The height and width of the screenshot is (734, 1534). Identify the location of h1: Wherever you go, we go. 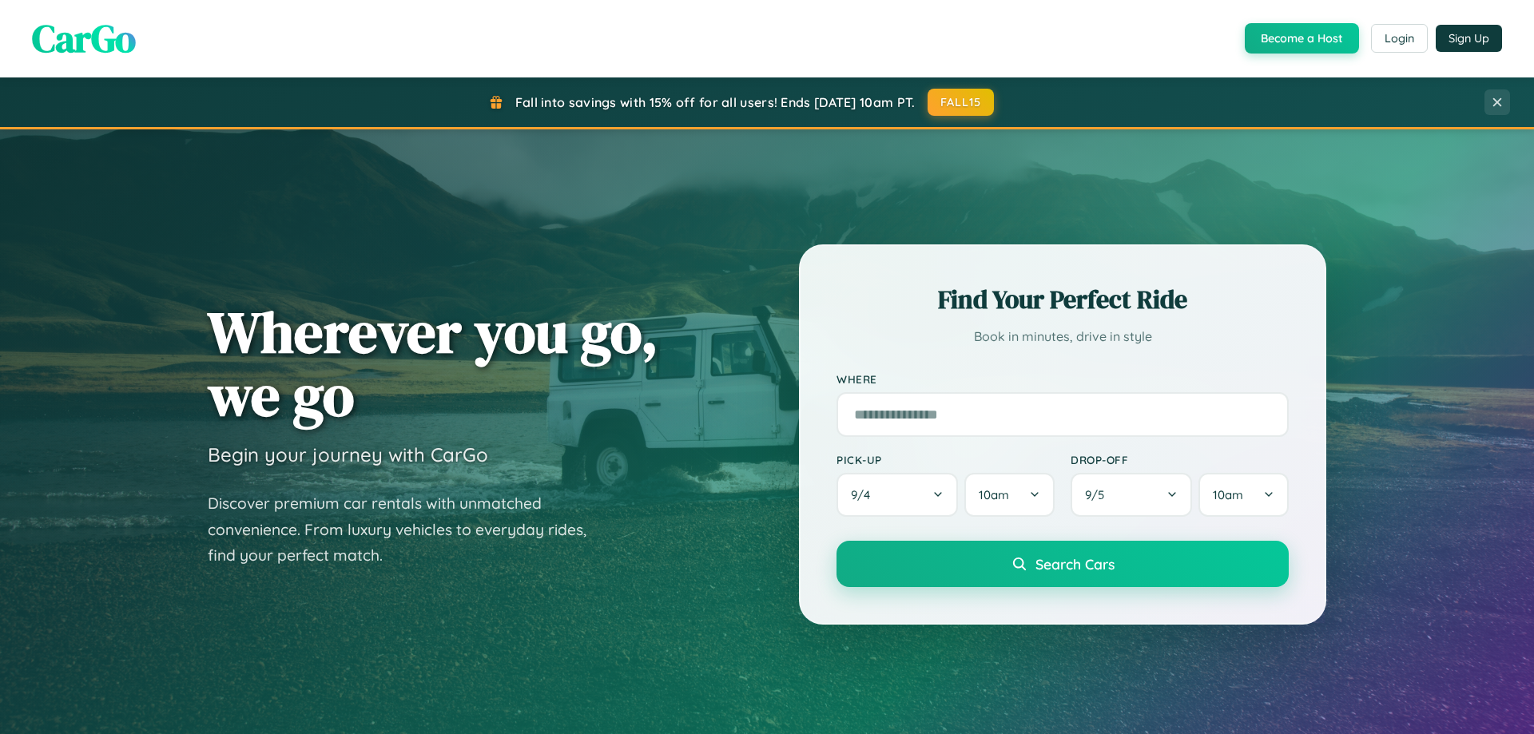
(433, 364).